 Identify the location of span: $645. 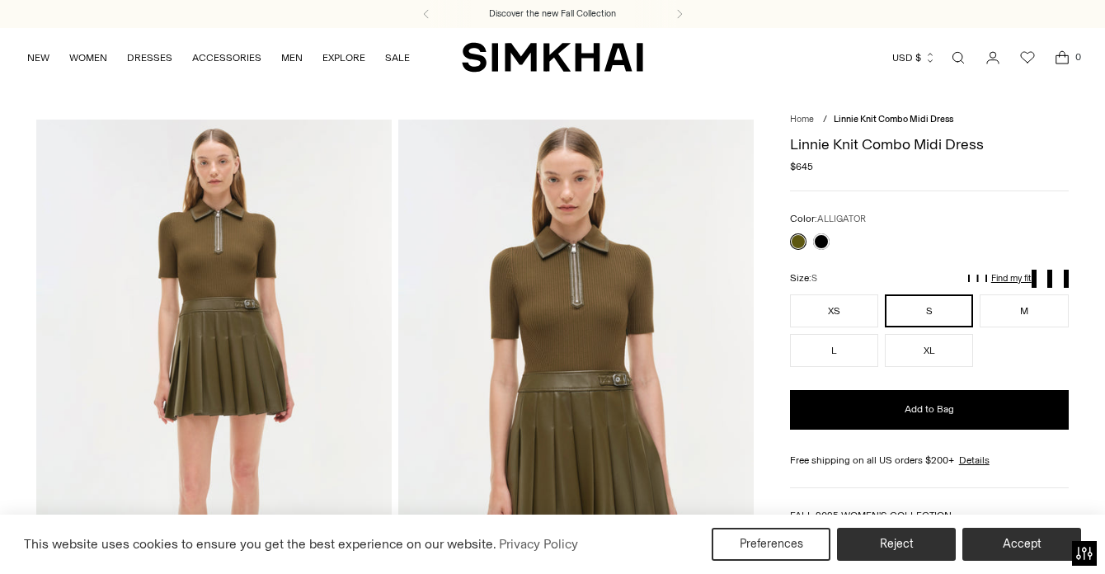
(801, 167).